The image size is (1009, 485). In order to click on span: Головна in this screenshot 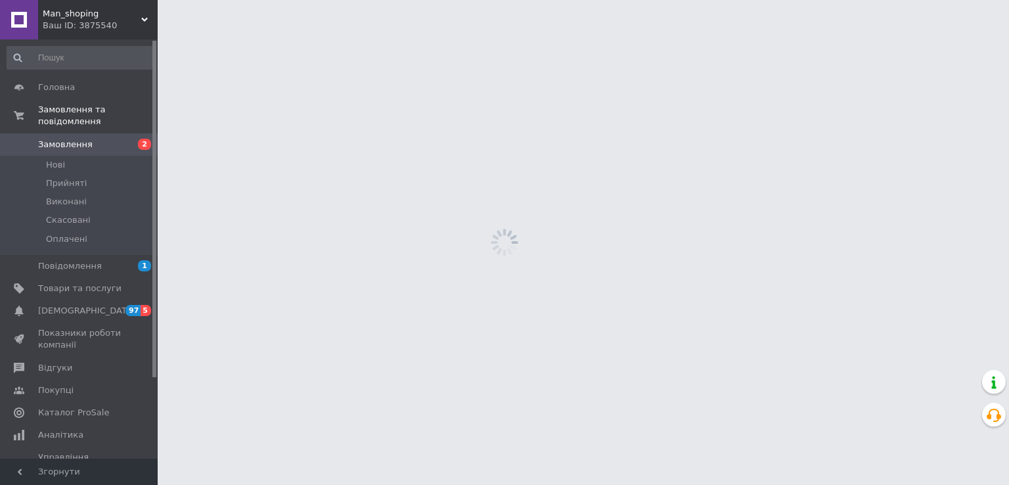, I will do `click(56, 87)`.